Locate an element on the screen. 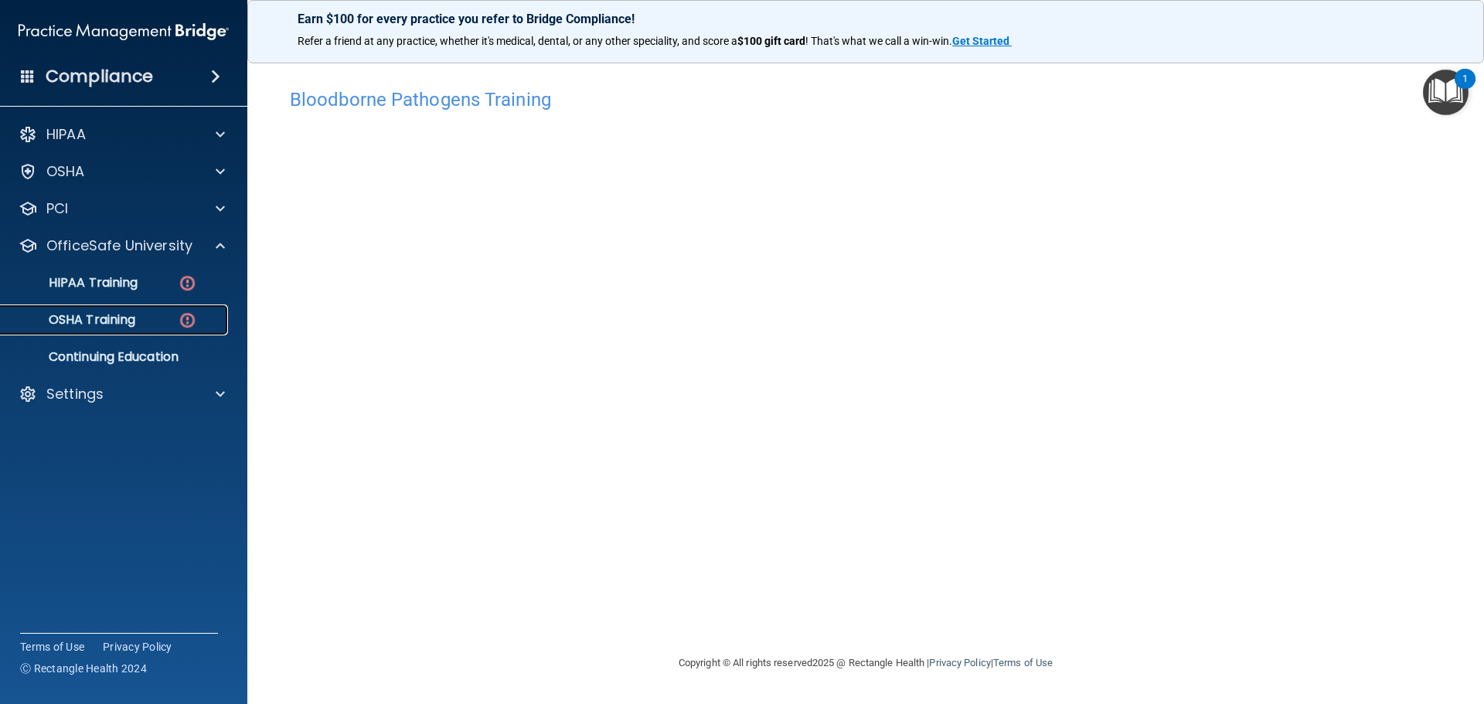 The height and width of the screenshot is (704, 1484). p: Settings is located at coordinates (75, 394).